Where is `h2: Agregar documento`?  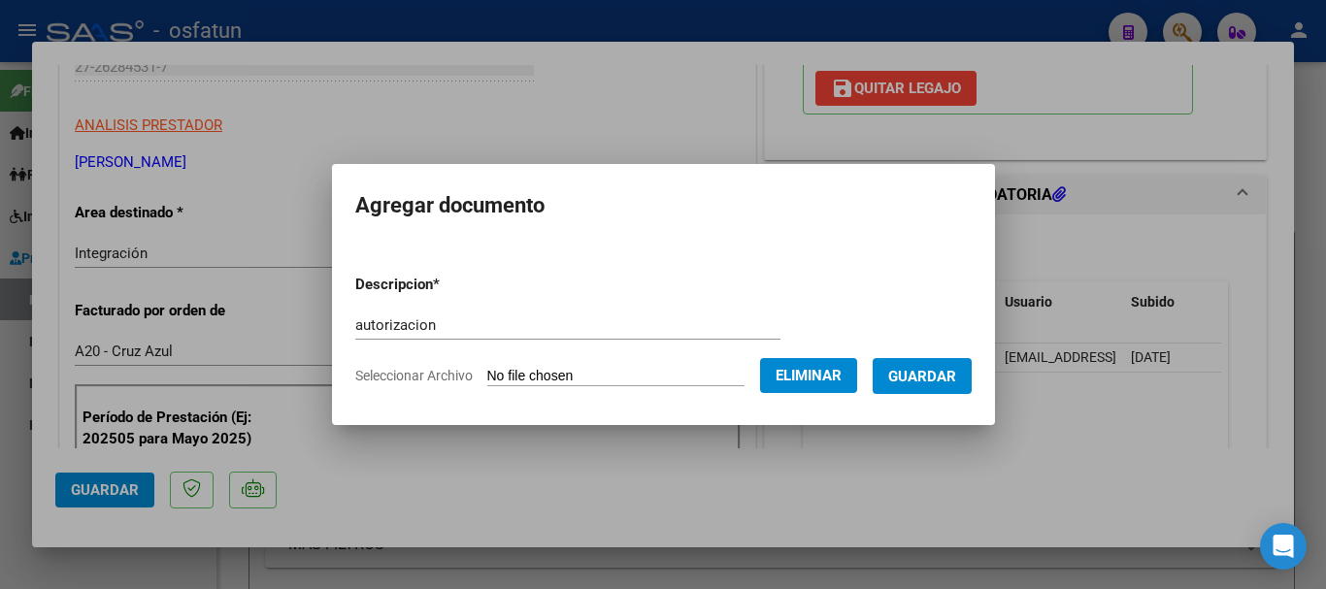
h2: Agregar documento is located at coordinates (663, 206).